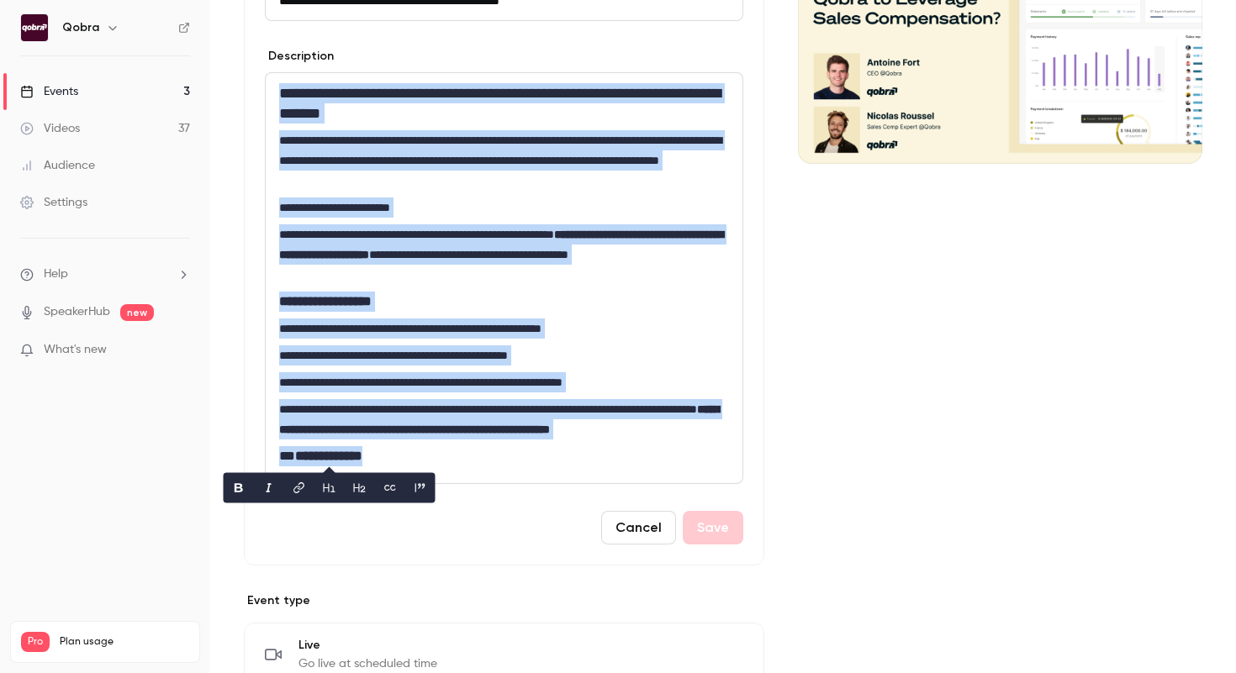 This screenshot has width=1236, height=673. I want to click on button: italic, so click(269, 488).